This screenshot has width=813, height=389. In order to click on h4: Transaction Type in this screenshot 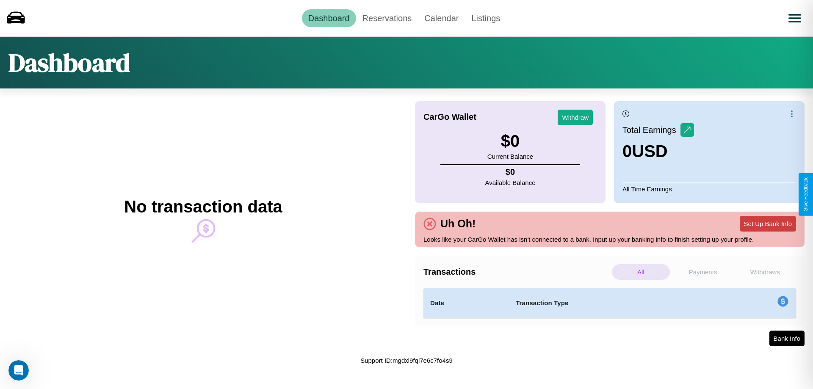, I will do `click(612, 303)`.